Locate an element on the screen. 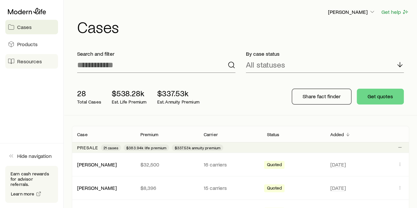 The image size is (417, 208). p: Presale is located at coordinates (88, 148).